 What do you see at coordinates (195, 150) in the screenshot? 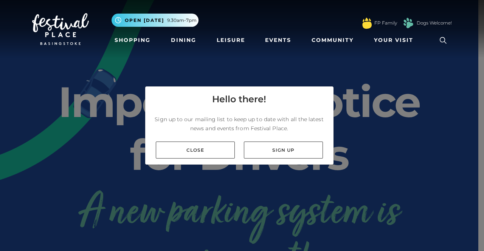
I see `a: Close` at bounding box center [195, 150].